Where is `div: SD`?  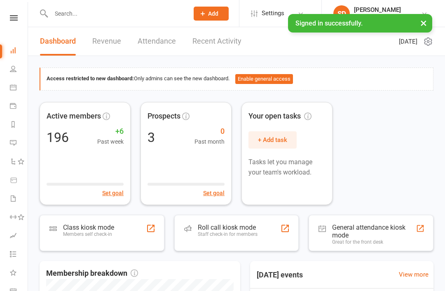
div: SD is located at coordinates (342, 14).